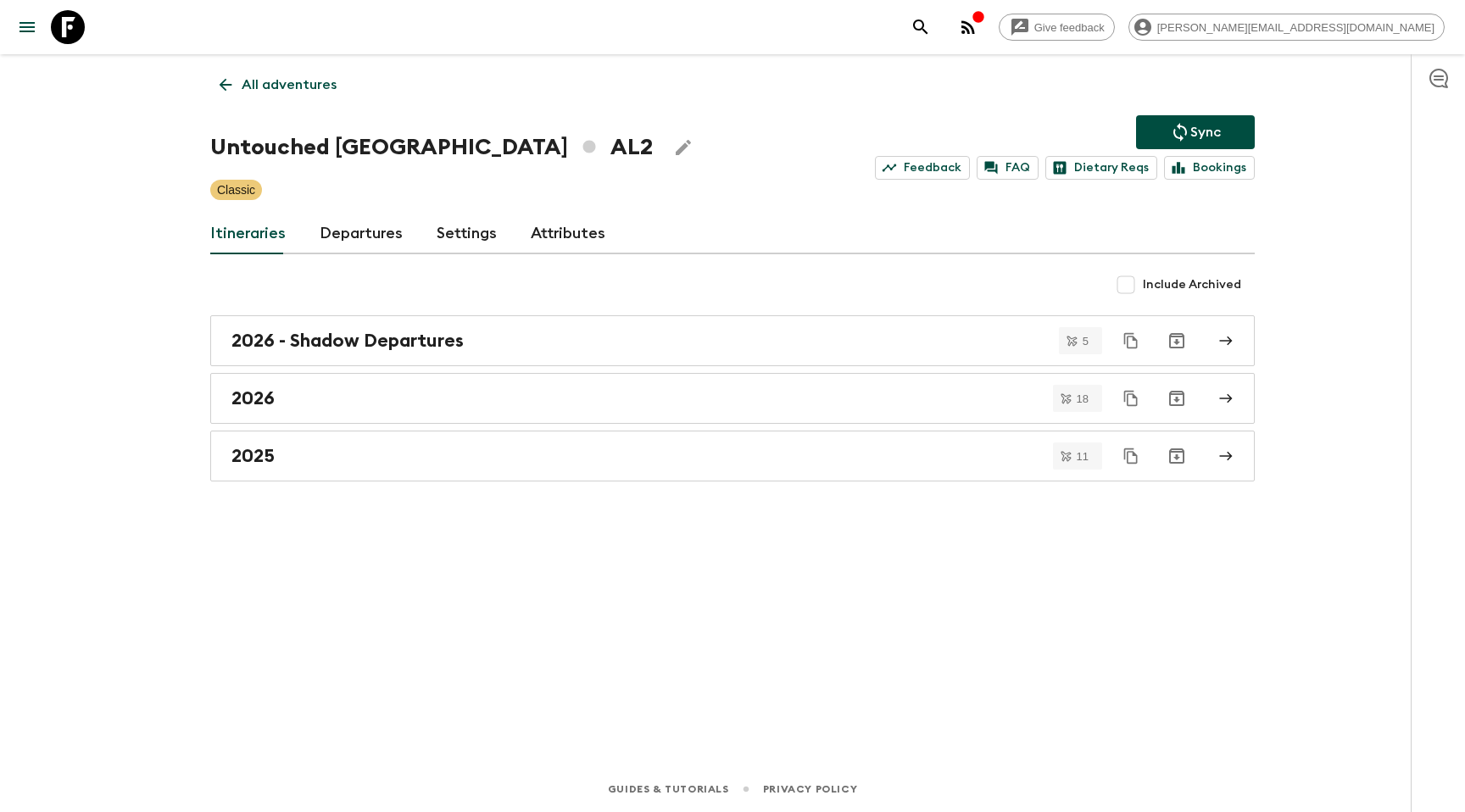  I want to click on a: 2026, so click(732, 398).